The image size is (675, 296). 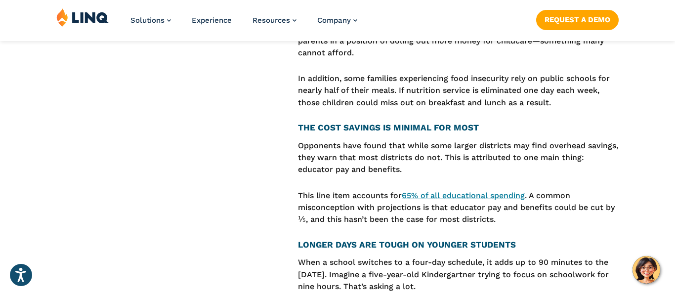 What do you see at coordinates (458, 207) in the screenshot?
I see `p: This line item accounts for . A common misconception with projections is that educator pay and be...` at bounding box center [458, 207].